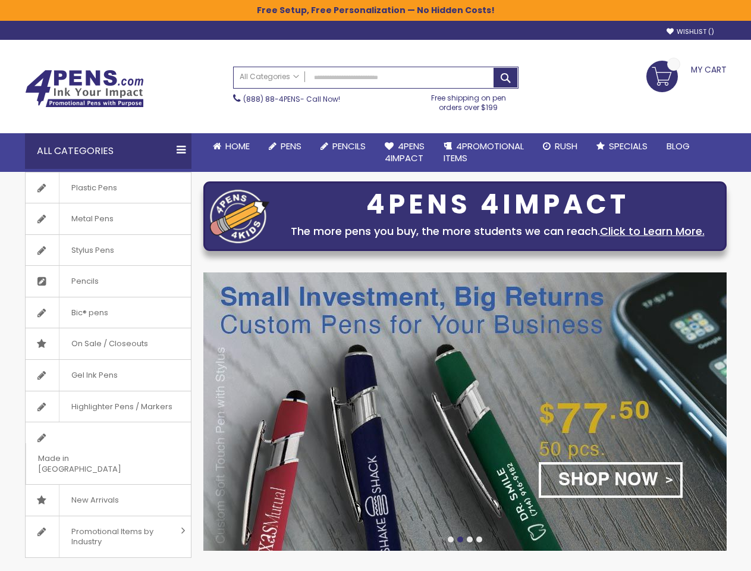 The image size is (751, 571). I want to click on a: Pens, so click(285, 146).